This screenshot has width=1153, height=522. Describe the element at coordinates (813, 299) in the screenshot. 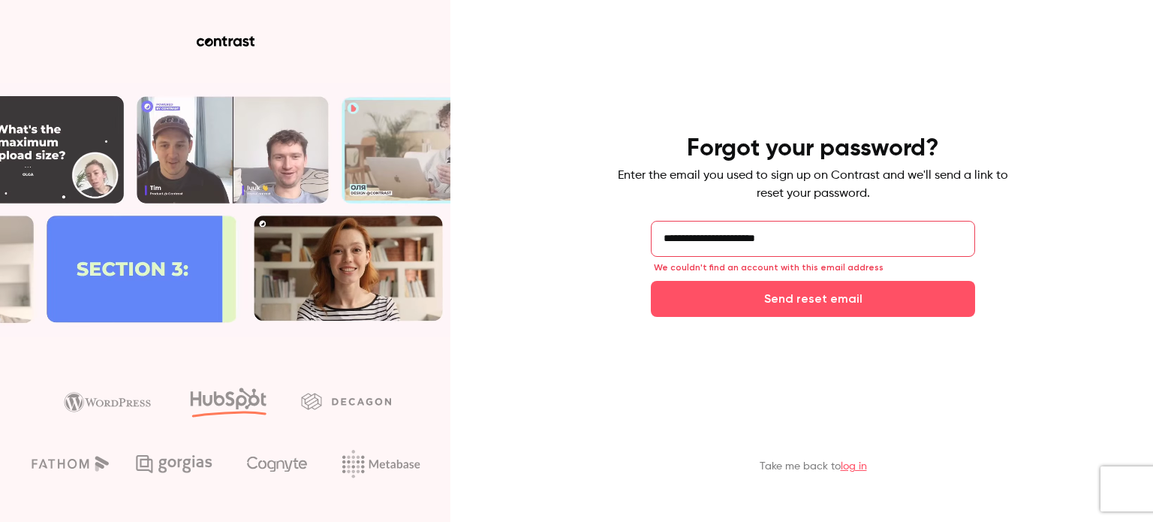

I see `button: Send reset email` at that location.